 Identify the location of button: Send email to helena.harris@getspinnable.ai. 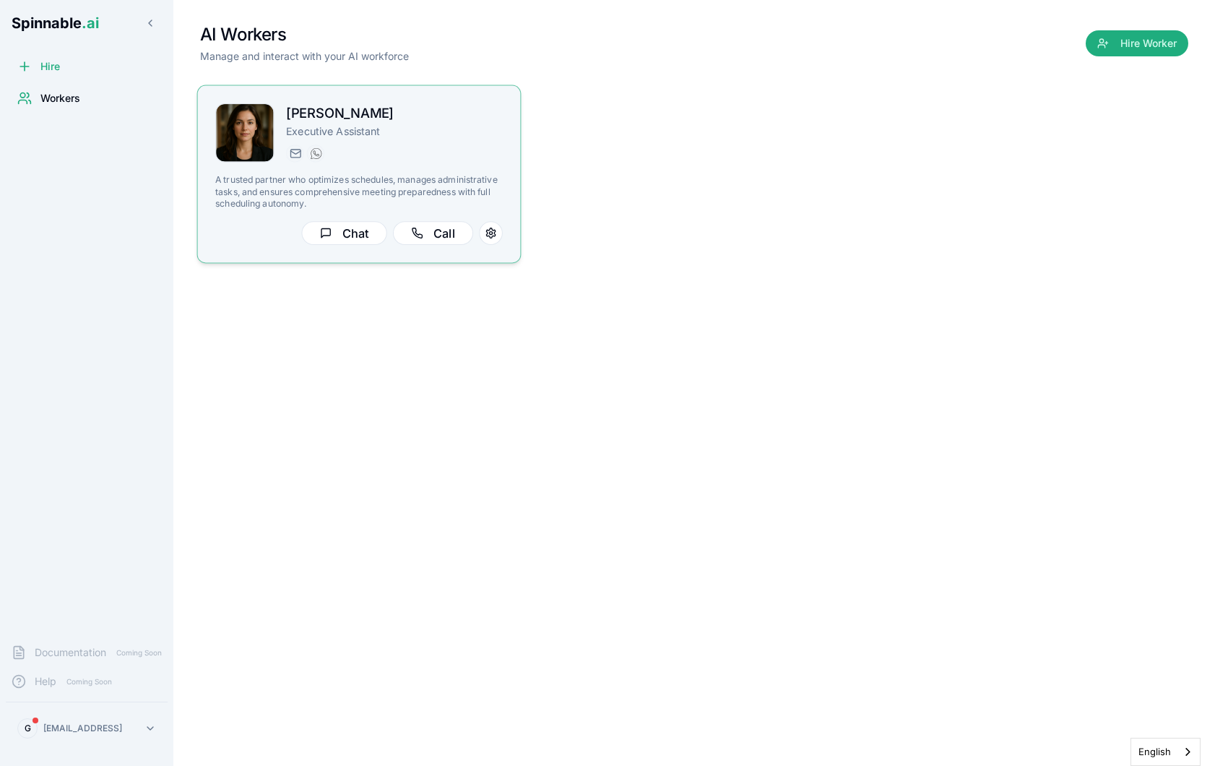
(295, 153).